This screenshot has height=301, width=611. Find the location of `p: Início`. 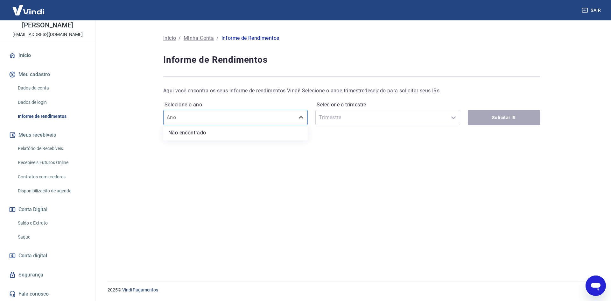

p: Início is located at coordinates (169, 38).